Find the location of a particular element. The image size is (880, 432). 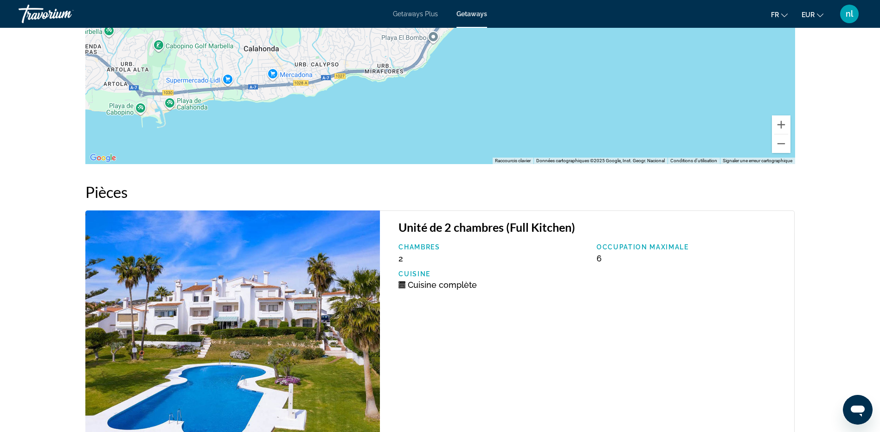

button: Zoom avant is located at coordinates (781, 125).